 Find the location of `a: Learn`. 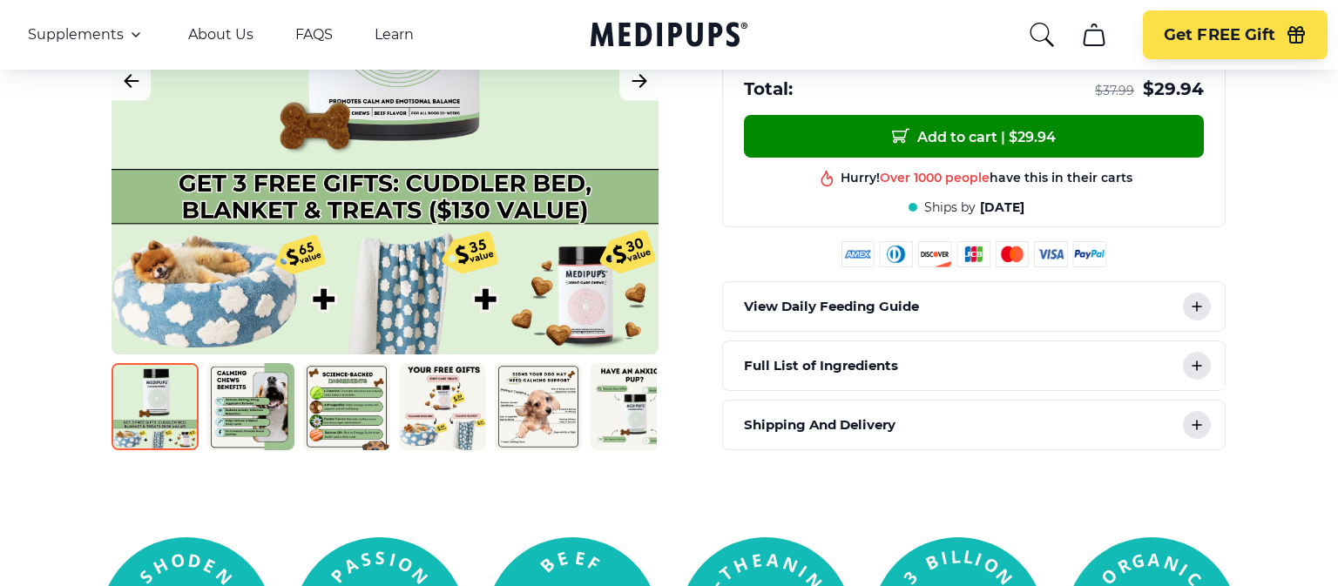

a: Learn is located at coordinates (394, 35).